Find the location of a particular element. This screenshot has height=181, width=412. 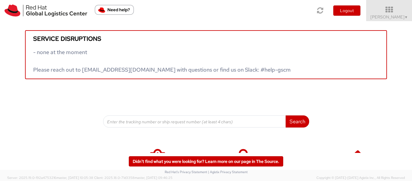

span: Server: 2025.19.0-192a4753216 is located at coordinates (50, 178).